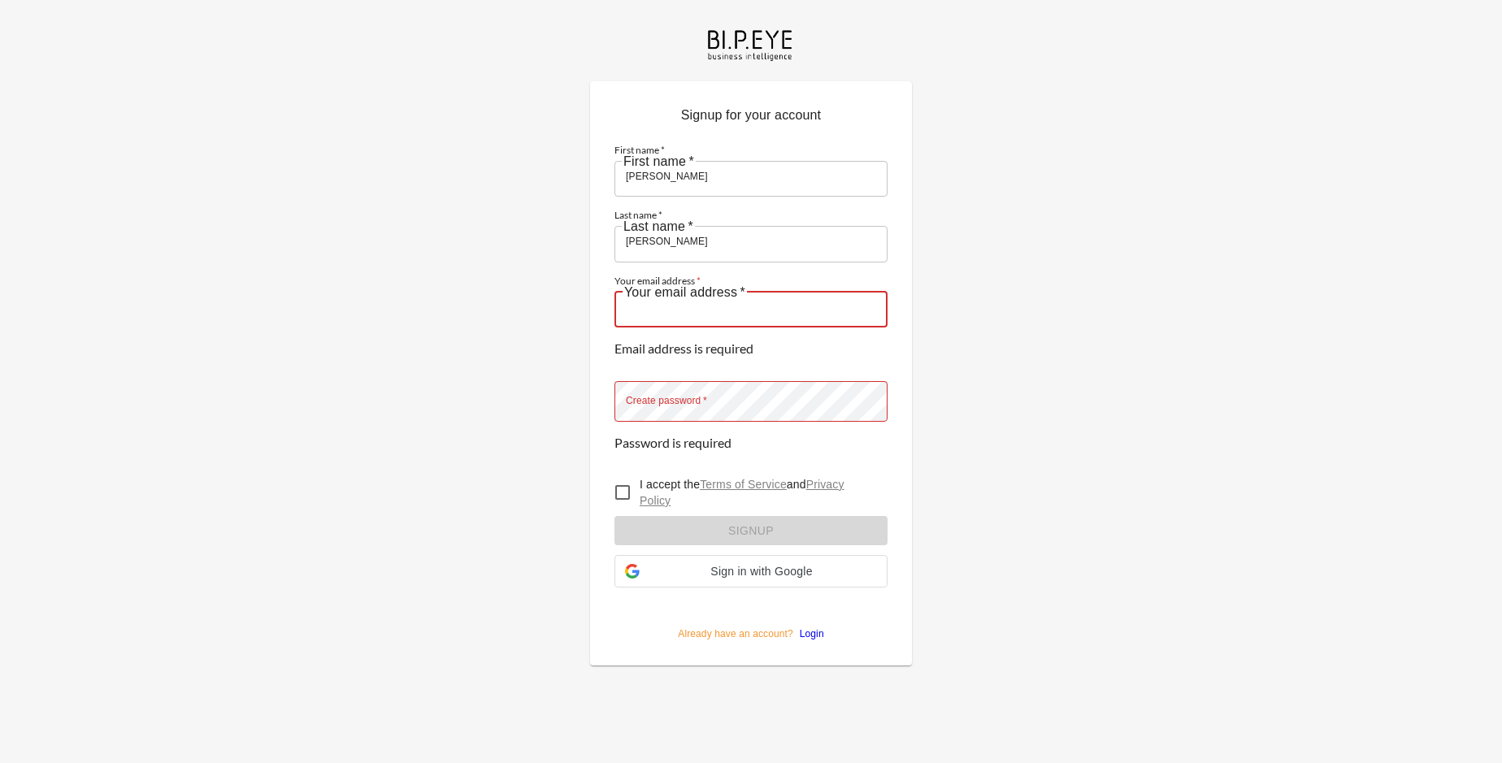 The width and height of the screenshot is (1502, 763). I want to click on p: I accept the and, so click(756, 492).